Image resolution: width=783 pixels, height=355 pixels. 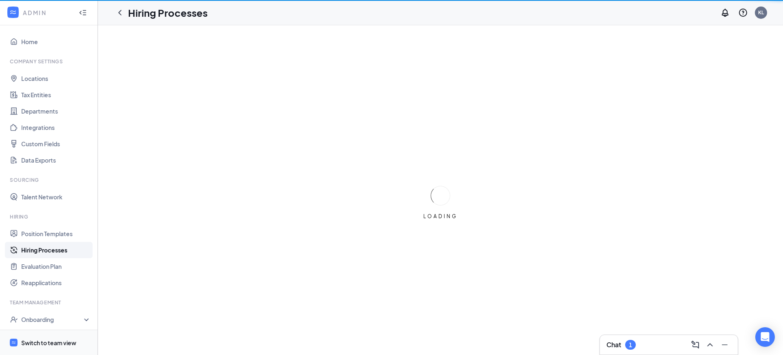 What do you see at coordinates (49, 342) in the screenshot?
I see `div: Switch to team view` at bounding box center [49, 342].